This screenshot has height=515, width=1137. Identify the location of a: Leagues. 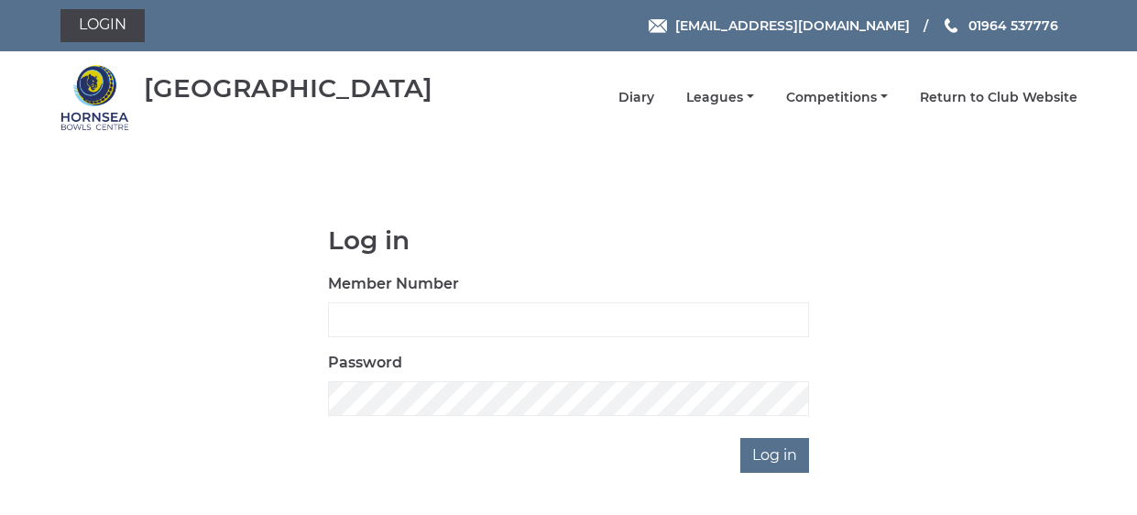
(720, 97).